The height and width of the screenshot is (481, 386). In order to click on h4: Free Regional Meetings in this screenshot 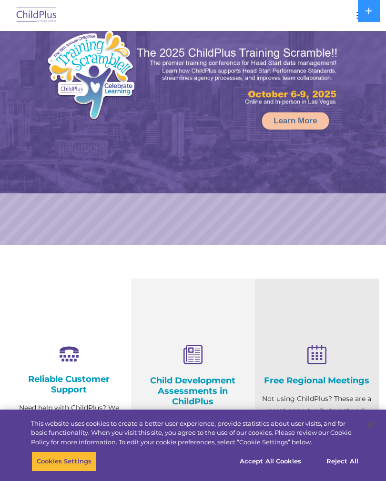, I will do `click(317, 381)`.